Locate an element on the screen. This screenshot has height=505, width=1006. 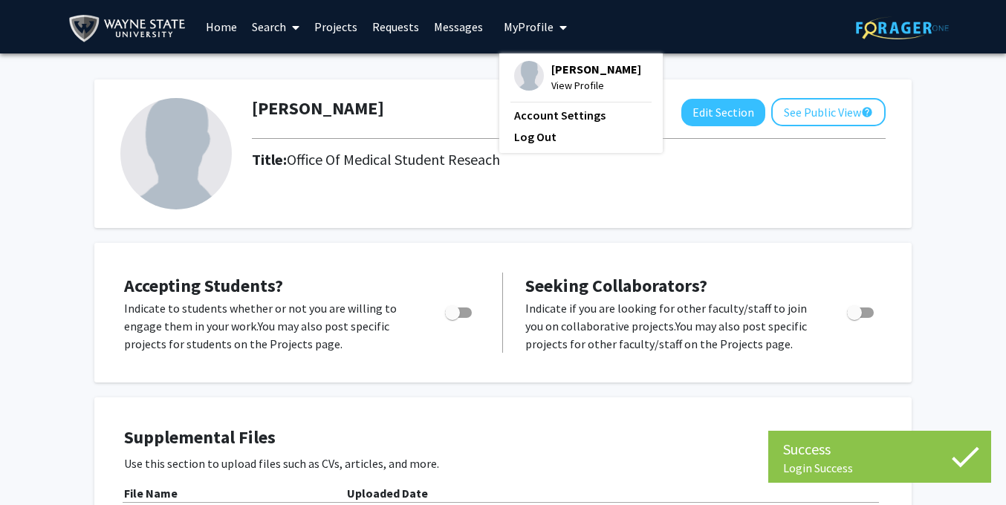
p: Indicate to students whether or not you are willing to engage them in your work. You may also pos... is located at coordinates (271, 326).